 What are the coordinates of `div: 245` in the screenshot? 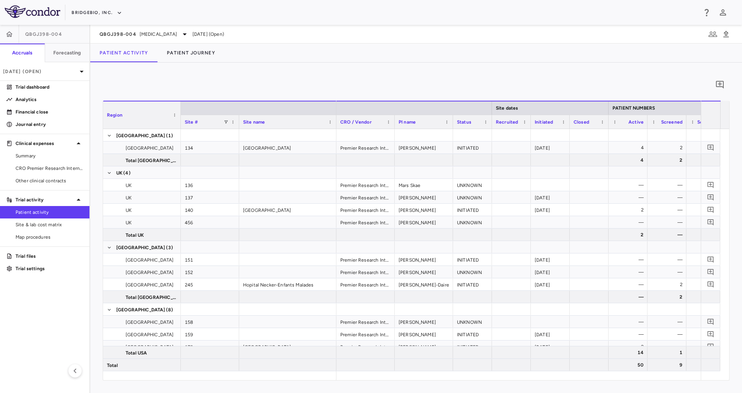 It's located at (210, 284).